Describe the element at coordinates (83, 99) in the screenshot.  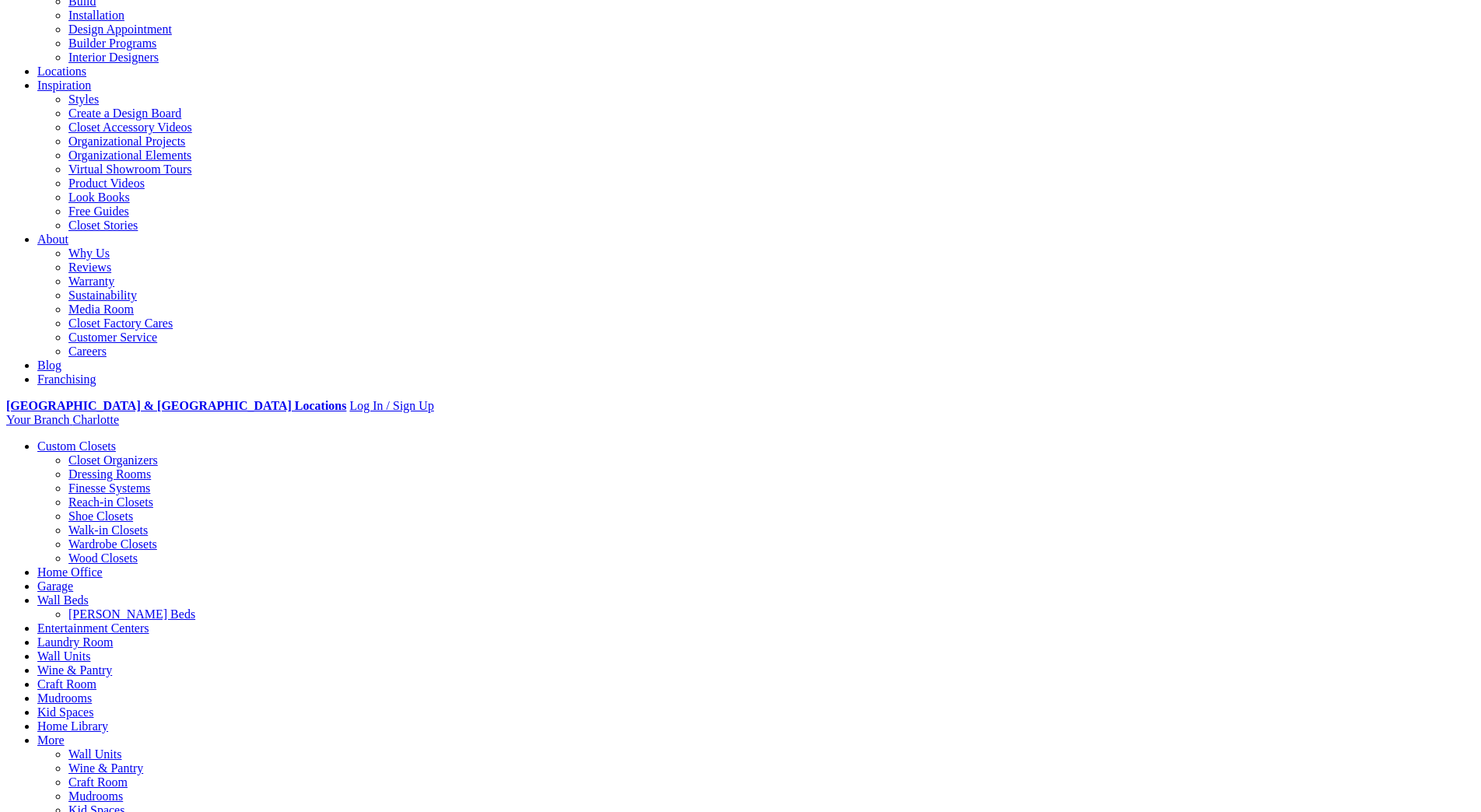
I see `a: Styles` at that location.